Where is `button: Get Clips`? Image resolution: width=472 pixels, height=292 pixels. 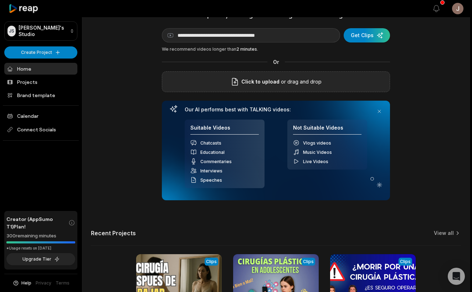
button: Get Clips is located at coordinates (367, 35).